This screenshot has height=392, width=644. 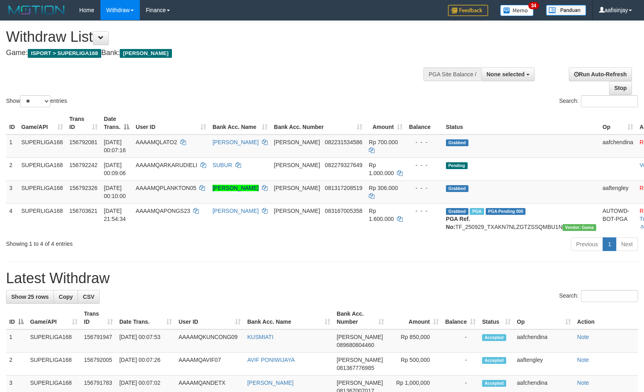 What do you see at coordinates (381, 169) in the screenshot?
I see `span: Rp 1.000.000` at bounding box center [381, 169].